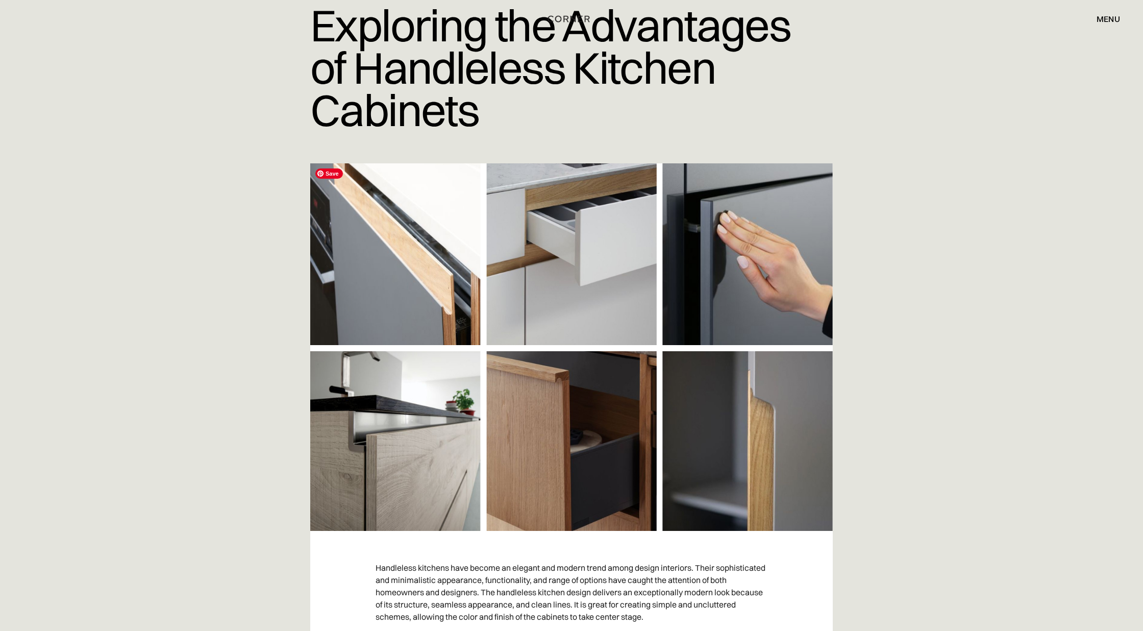  Describe the element at coordinates (571, 19) in the screenshot. I see `a: home` at that location.